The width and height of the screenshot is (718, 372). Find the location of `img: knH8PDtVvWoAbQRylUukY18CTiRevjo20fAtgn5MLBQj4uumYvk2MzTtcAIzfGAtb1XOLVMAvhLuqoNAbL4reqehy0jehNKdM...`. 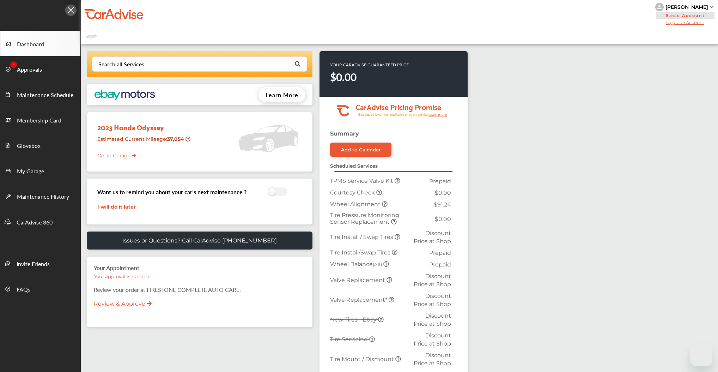

img: knH8PDtVvWoAbQRylUukY18CTiRevjo20fAtgn5MLBQj4uumYvk2MzTtcAIzfGAtb1XOLVMAvhLuqoNAbL4reqehy0jehNKdM... is located at coordinates (660, 7).